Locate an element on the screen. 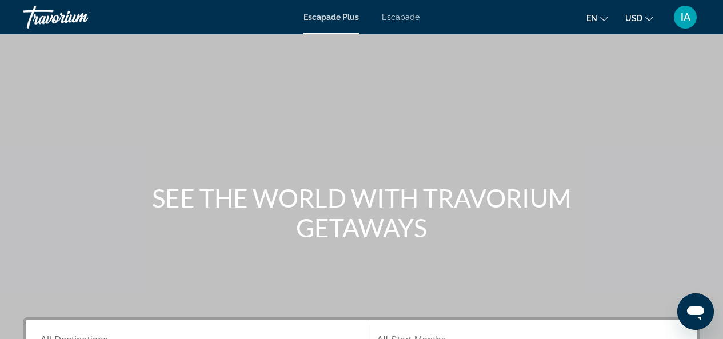 This screenshot has height=339, width=723. button: Meniu utilizator is located at coordinates (686, 17).